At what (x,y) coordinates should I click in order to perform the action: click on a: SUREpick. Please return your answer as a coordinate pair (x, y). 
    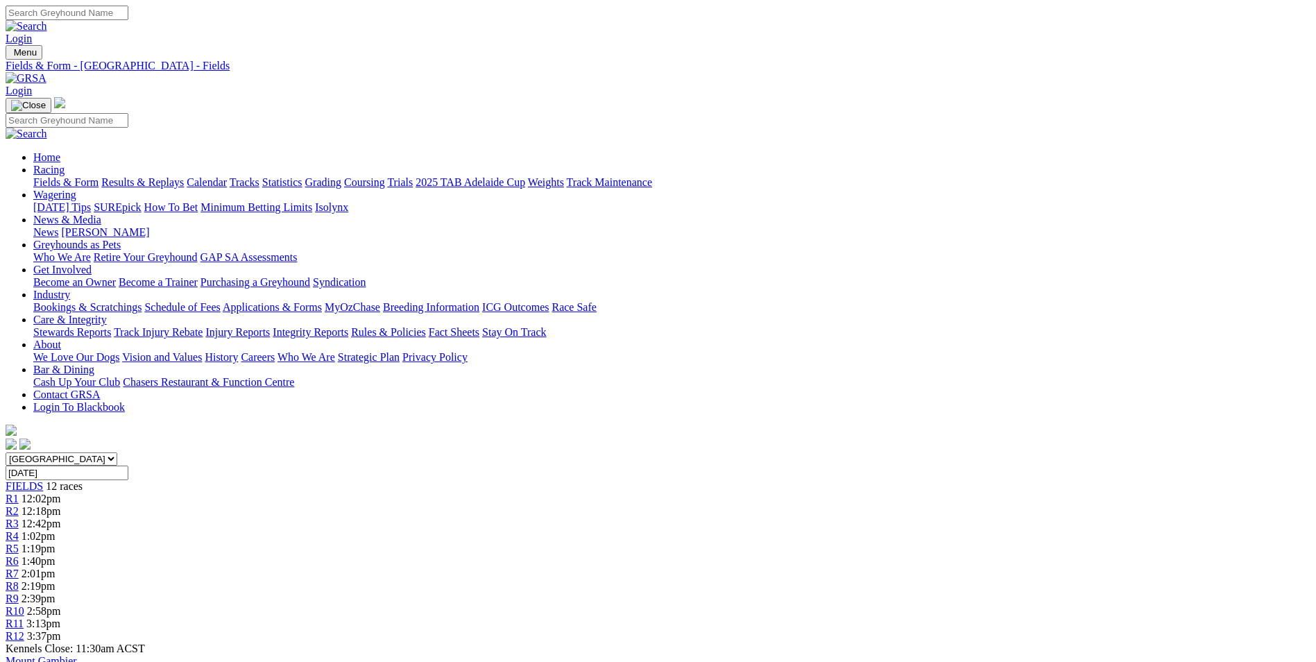
    Looking at the image, I should click on (117, 207).